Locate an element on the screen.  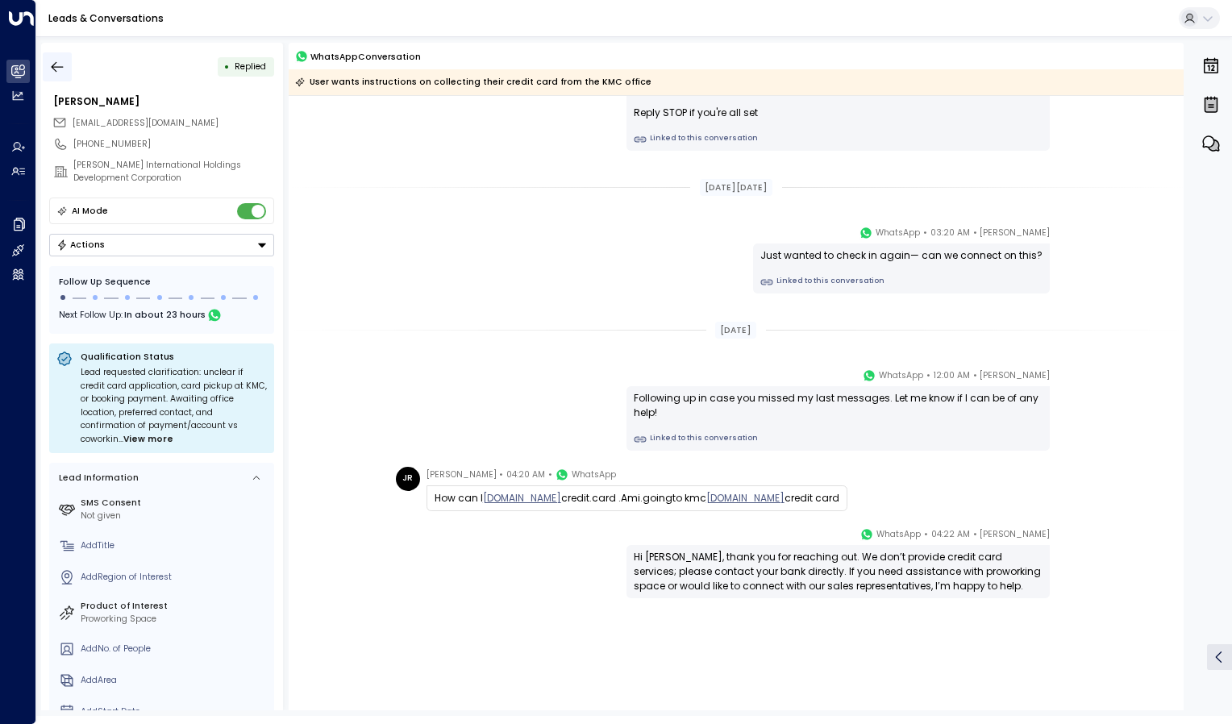
span: In about 23 hours is located at coordinates (165, 315).